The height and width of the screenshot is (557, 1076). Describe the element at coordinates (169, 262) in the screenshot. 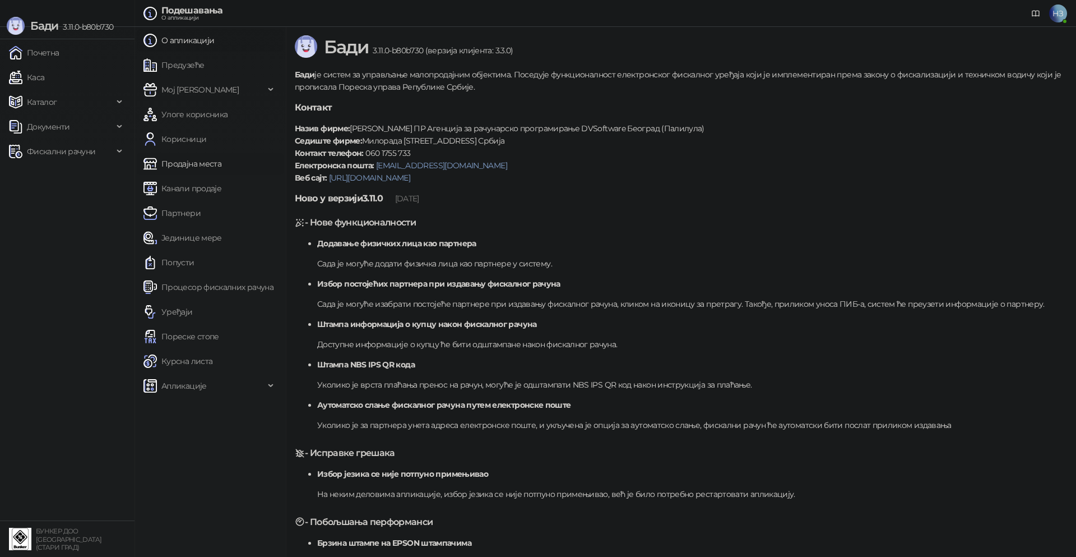

I see `a: Попусти` at that location.